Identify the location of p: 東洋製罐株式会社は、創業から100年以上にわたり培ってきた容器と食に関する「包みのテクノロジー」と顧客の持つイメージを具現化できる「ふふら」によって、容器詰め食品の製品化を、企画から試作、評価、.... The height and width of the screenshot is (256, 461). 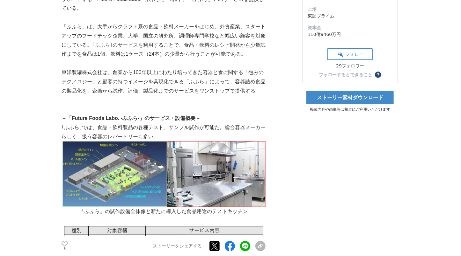
(163, 82).